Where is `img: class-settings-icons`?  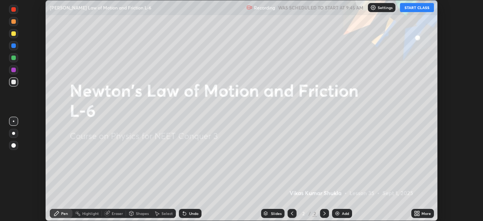 img: class-settings-icons is located at coordinates (373, 8).